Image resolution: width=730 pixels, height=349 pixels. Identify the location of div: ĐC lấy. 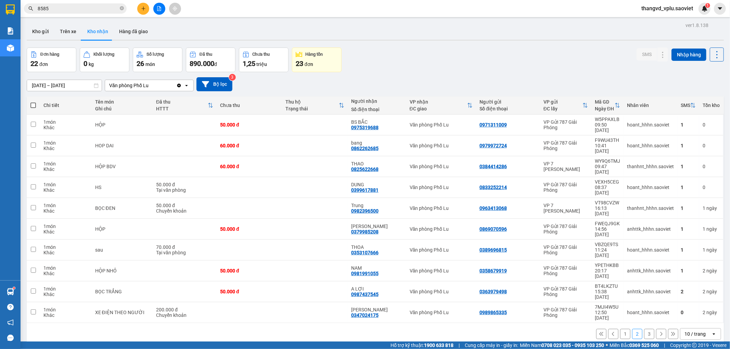
(563, 109).